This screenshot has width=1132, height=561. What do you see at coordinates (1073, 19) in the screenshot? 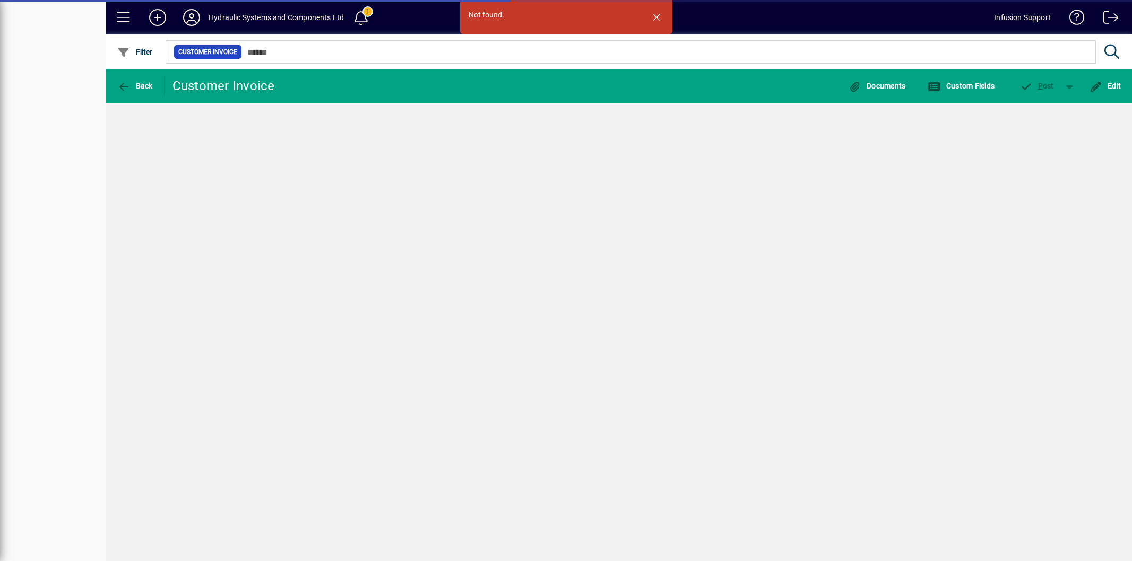
I see `a: Knowledge Base` at bounding box center [1073, 19].